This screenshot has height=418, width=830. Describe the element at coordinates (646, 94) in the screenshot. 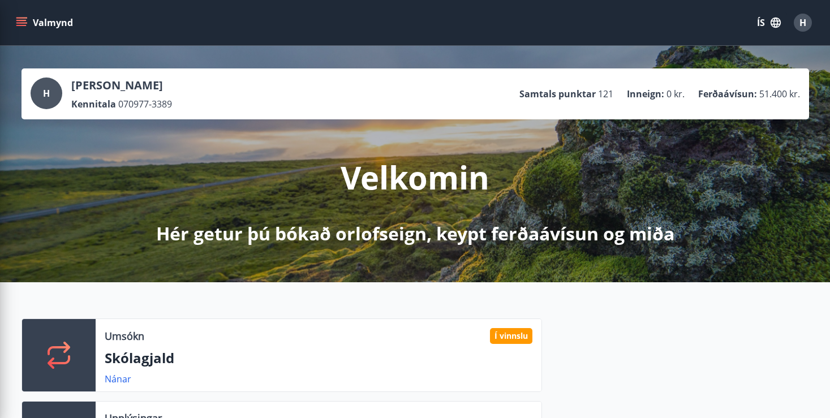

I see `p: Inneign :` at that location.